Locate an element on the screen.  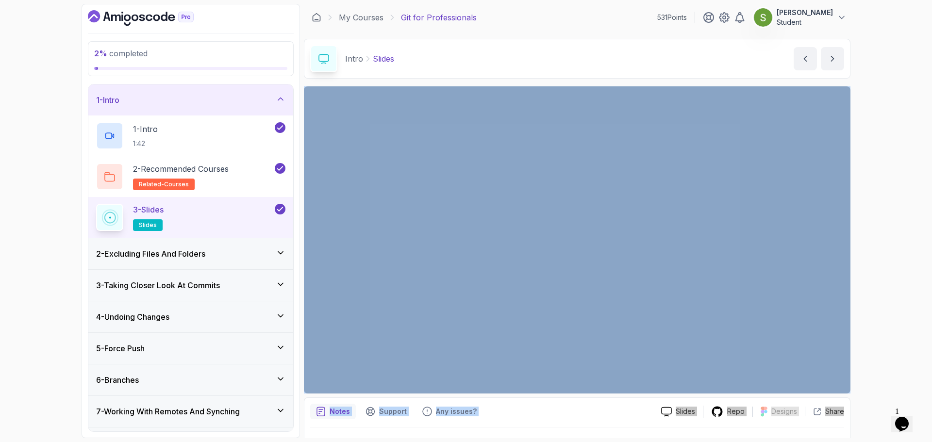
a: Slides is located at coordinates (678, 412).